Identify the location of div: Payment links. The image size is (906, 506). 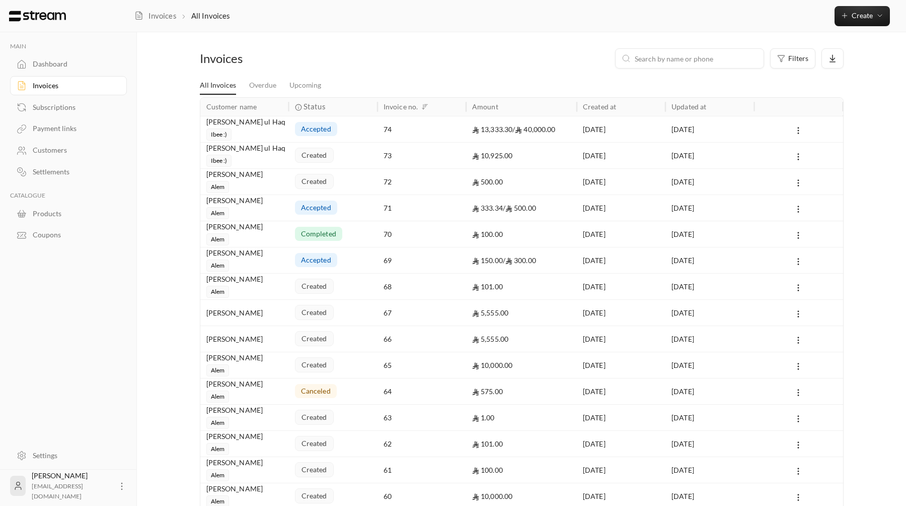
(74, 128).